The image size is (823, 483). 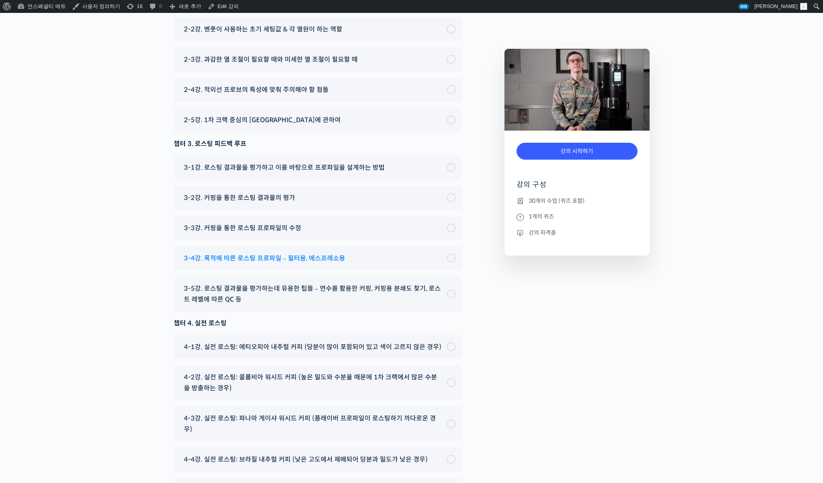 What do you see at coordinates (577, 233) in the screenshot?
I see `li: 강의 자격증` at bounding box center [577, 233].